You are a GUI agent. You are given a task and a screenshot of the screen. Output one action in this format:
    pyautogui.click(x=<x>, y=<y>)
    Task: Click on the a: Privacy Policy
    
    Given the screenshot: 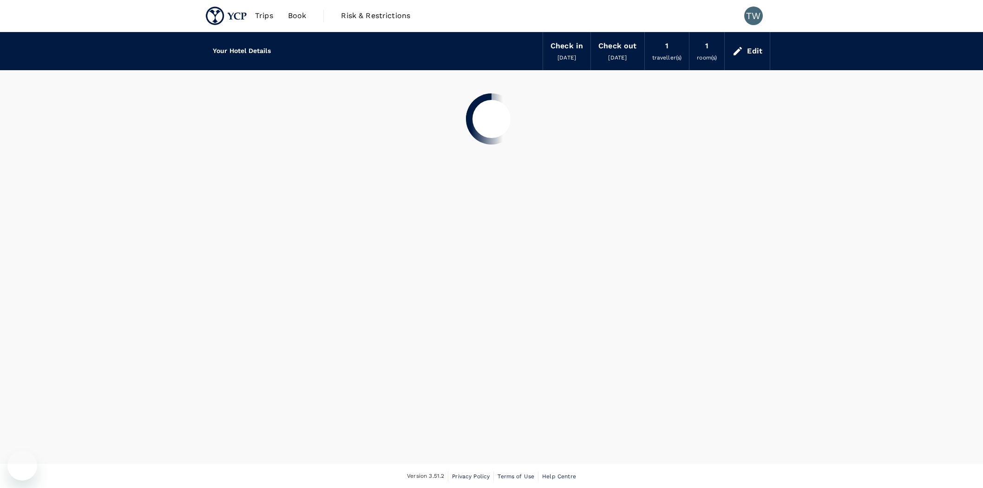 What is the action you would take?
    pyautogui.click(x=470, y=476)
    